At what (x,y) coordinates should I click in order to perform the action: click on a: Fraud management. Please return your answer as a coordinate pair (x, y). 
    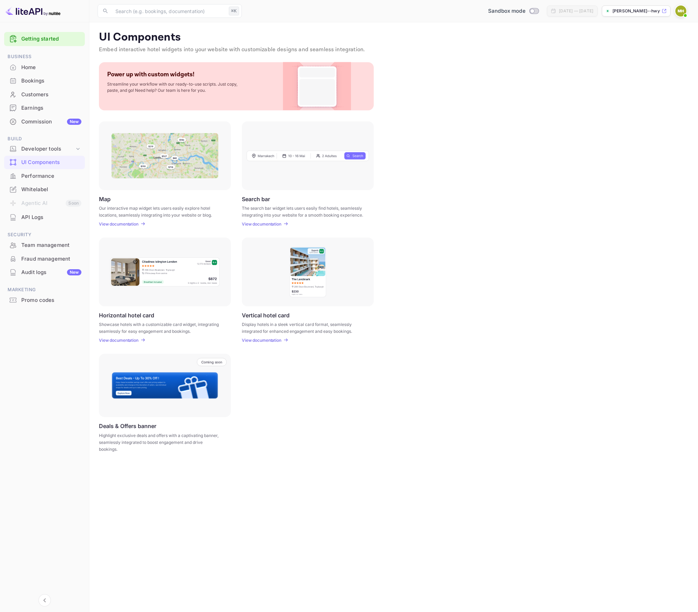
    Looking at the image, I should click on (44, 258).